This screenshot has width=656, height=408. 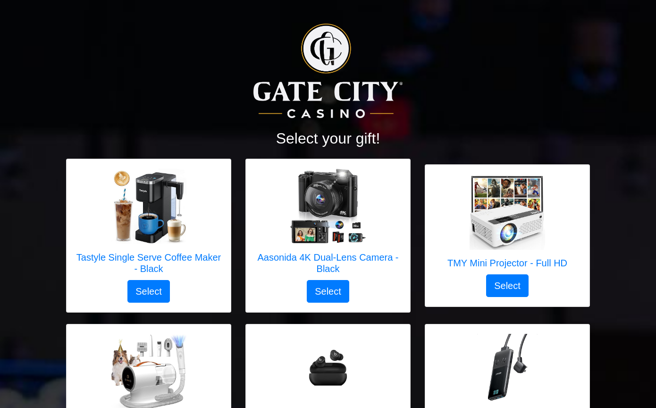 What do you see at coordinates (507, 263) in the screenshot?
I see `h5: TMY Mini Projector - Full HD` at bounding box center [507, 263].